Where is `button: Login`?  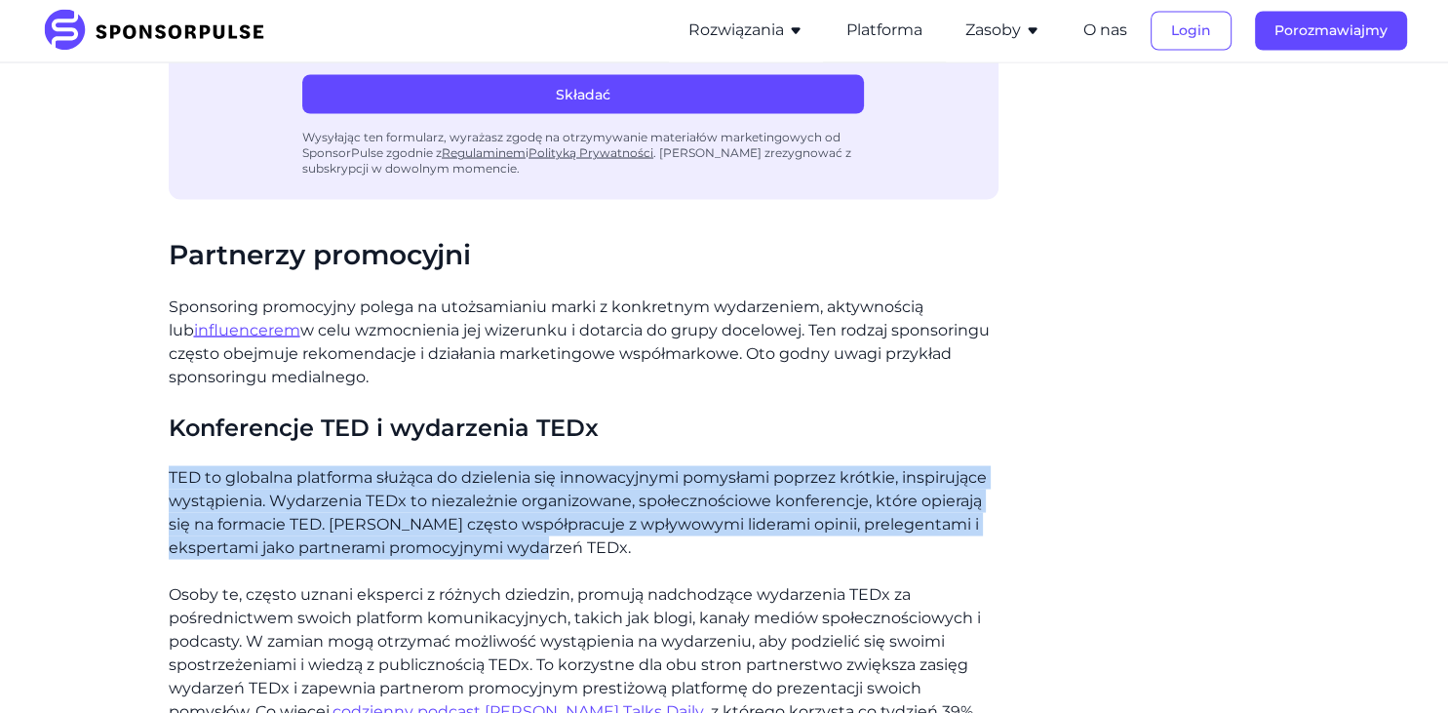
button: Login is located at coordinates (1191, 31).